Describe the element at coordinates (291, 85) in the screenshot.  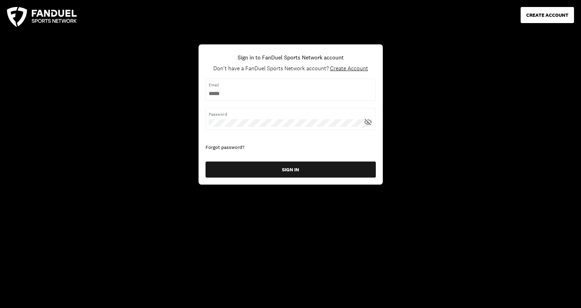
I see `span: Email` at that location.